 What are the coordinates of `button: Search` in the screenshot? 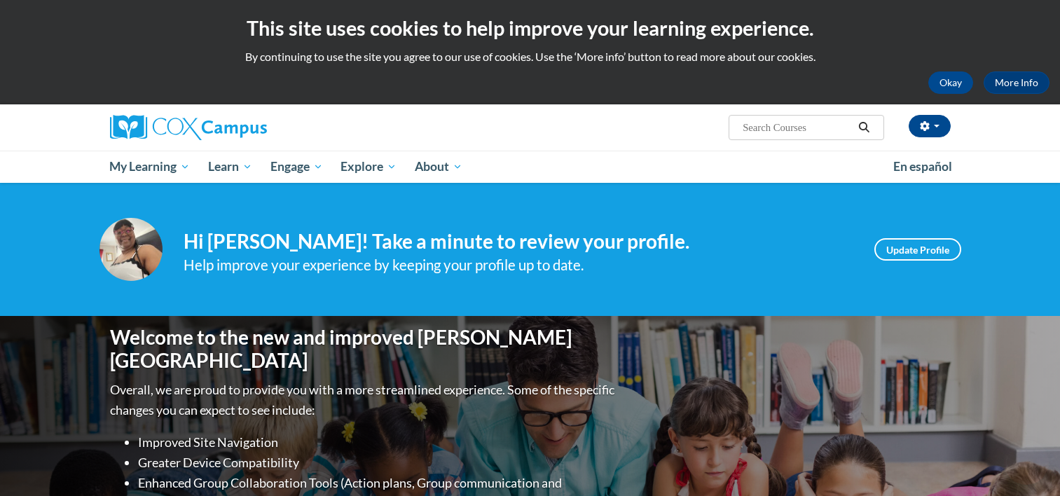 It's located at (864, 127).